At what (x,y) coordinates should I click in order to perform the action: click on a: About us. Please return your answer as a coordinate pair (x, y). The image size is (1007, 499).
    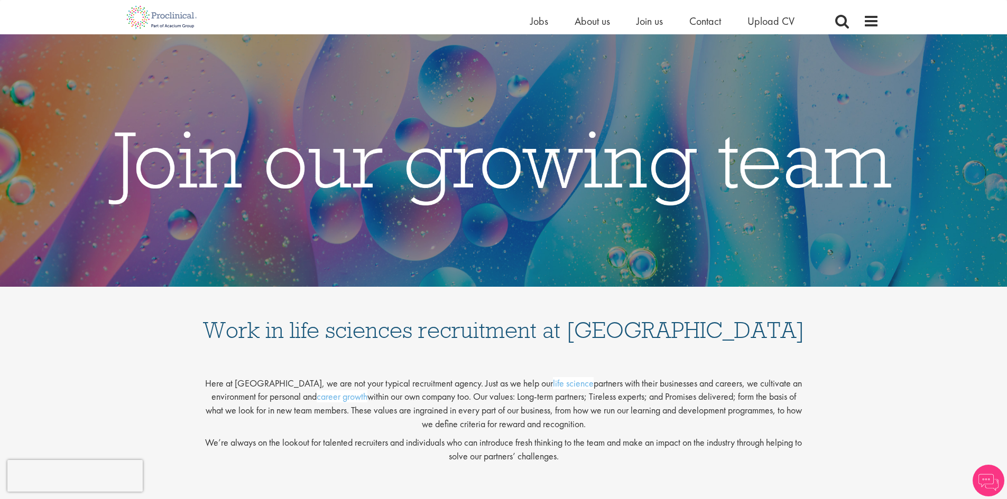
    Looking at the image, I should click on (592, 21).